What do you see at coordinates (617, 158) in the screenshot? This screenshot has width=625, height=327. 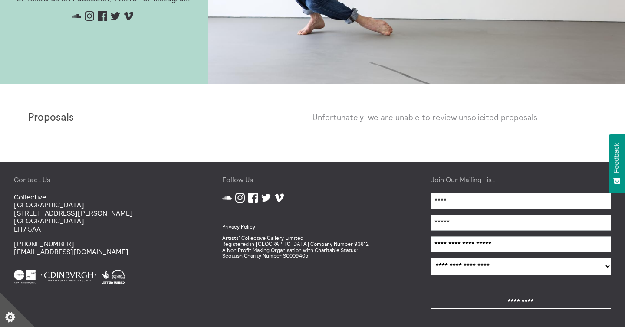 I see `span: Feedback` at bounding box center [617, 158].